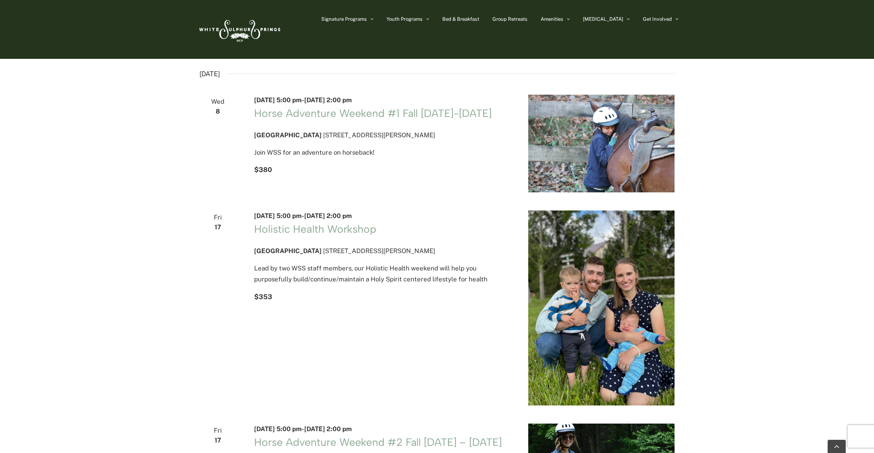 The height and width of the screenshot is (453, 874). Describe the element at coordinates (461, 19) in the screenshot. I see `span: Bed & Breakfast` at that location.